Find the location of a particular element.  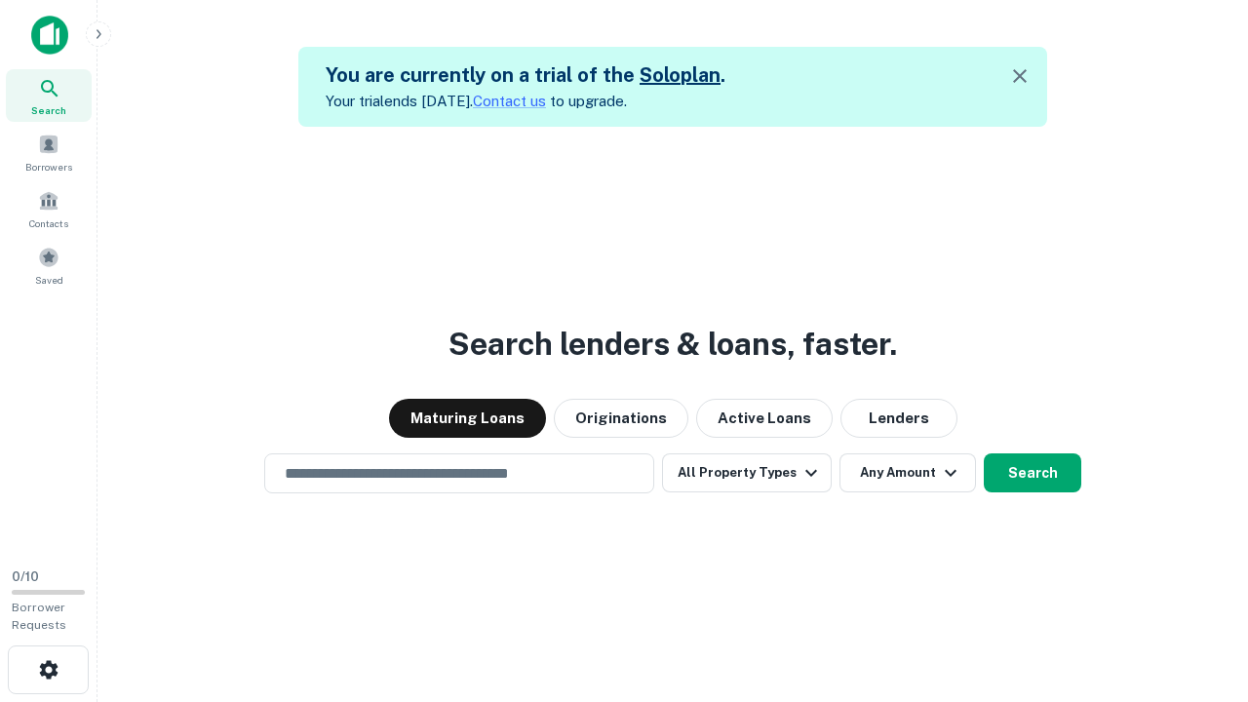

a: Search is located at coordinates (49, 96).